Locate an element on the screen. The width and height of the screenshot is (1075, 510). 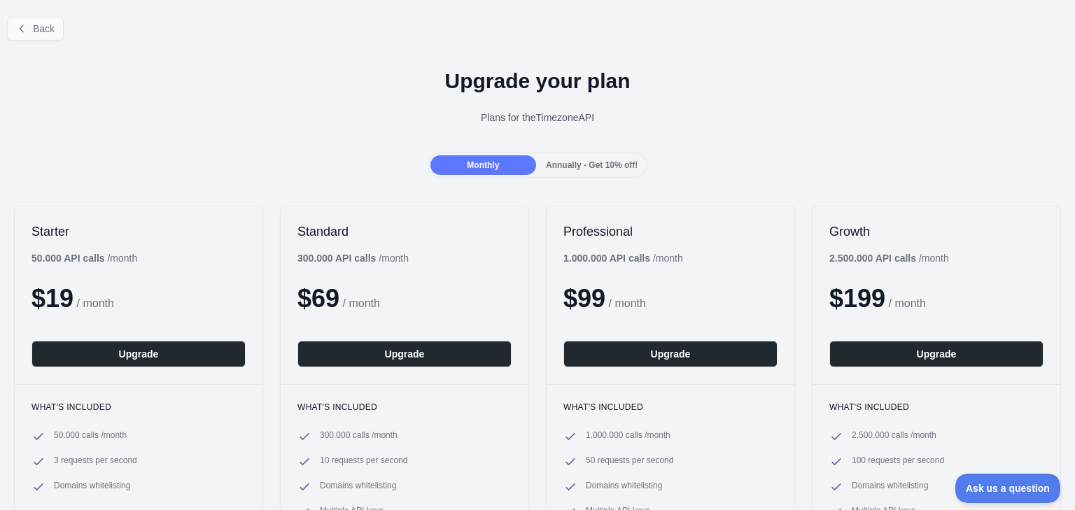
h2: Professional is located at coordinates (670, 232).